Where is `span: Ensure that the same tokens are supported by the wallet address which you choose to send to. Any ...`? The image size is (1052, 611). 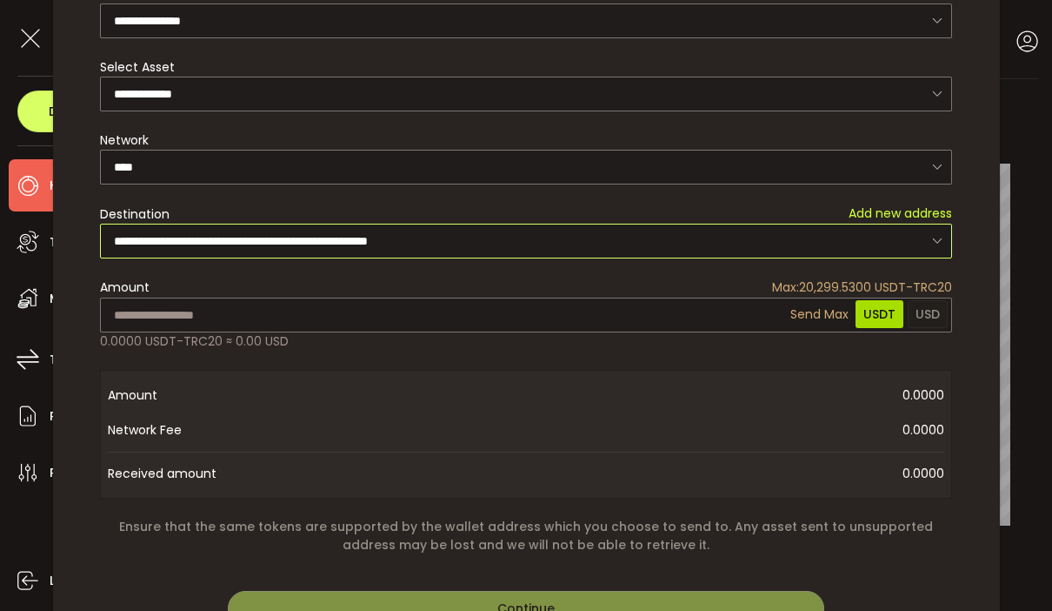
span: Ensure that the same tokens are supported by the wallet address which you choose to send to. Any ... is located at coordinates (526, 536).